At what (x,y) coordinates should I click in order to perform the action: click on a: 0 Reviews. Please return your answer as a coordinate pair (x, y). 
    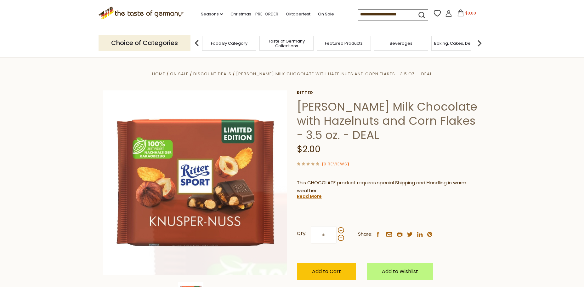
    Looking at the image, I should click on (335, 164).